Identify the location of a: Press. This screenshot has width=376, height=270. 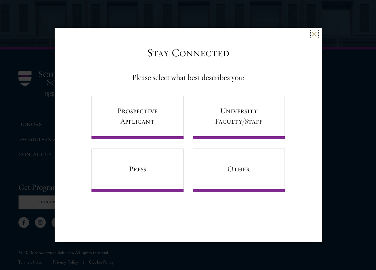
(138, 170).